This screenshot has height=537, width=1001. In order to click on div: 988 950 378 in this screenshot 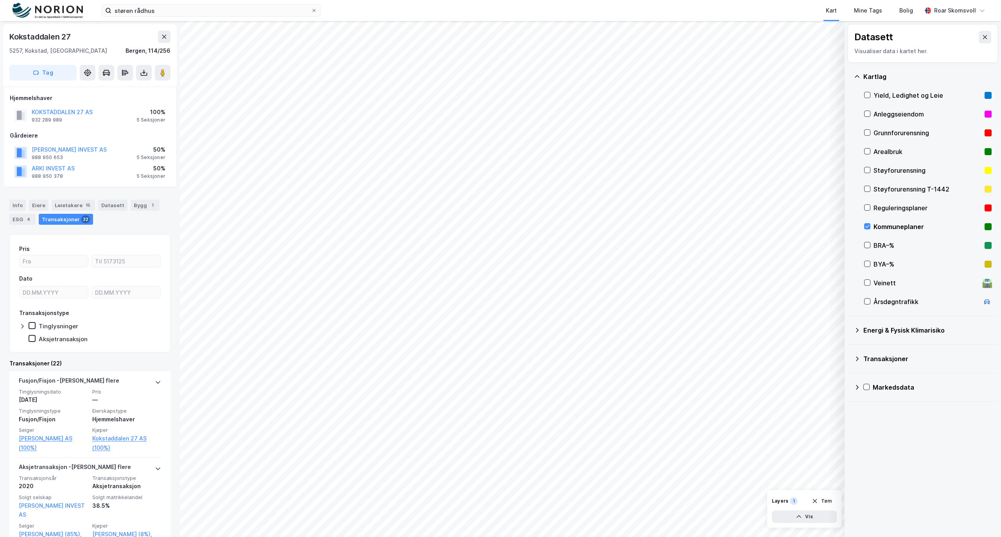, I will do `click(47, 176)`.